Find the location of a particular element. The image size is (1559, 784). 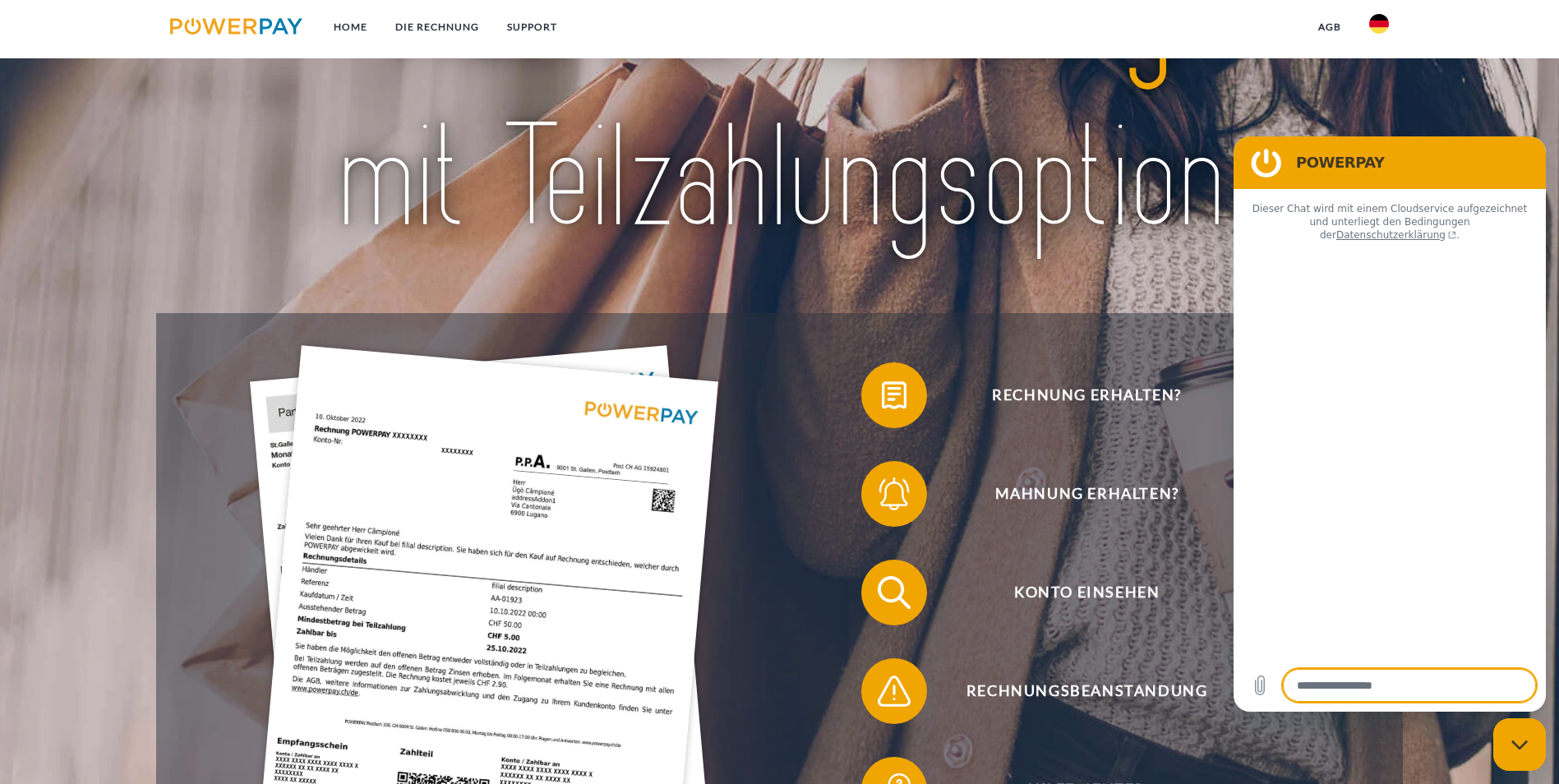

button: Konto einsehen is located at coordinates (1075, 592).